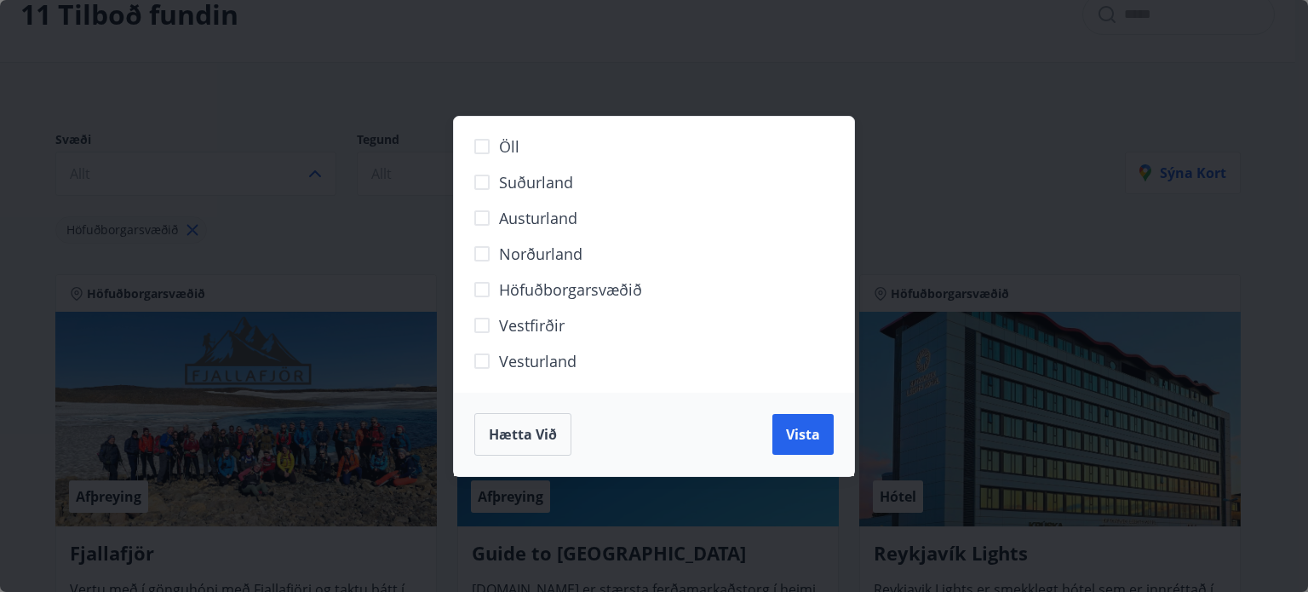 The width and height of the screenshot is (1308, 592). Describe the element at coordinates (571, 290) in the screenshot. I see `span: Höfuðborgarsvæðið` at that location.